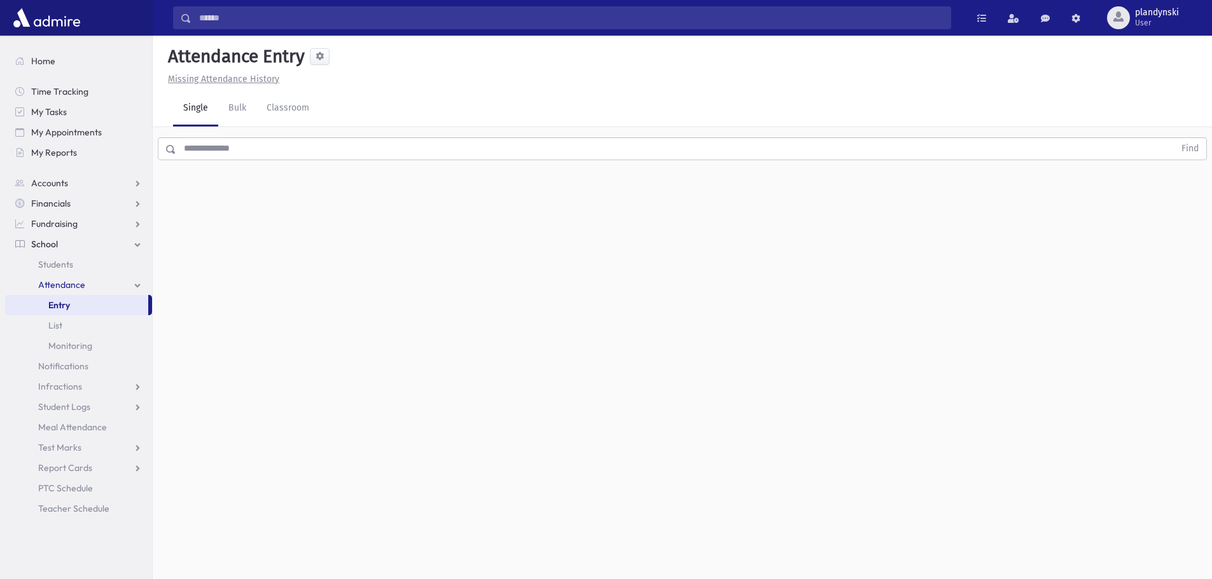 This screenshot has height=579, width=1212. What do you see at coordinates (60, 387) in the screenshot?
I see `span: Infractions` at bounding box center [60, 387].